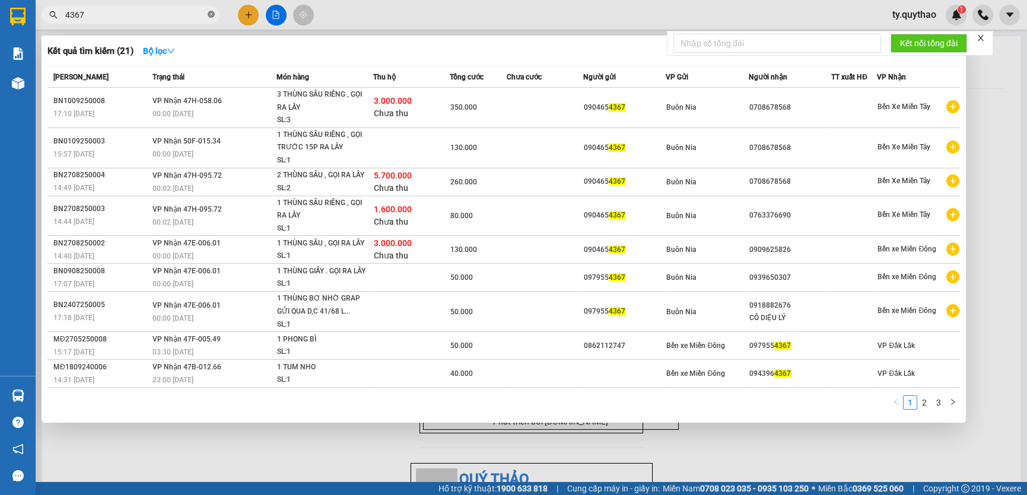  What do you see at coordinates (18, 396) in the screenshot?
I see `img: warehouse-icon` at bounding box center [18, 396].